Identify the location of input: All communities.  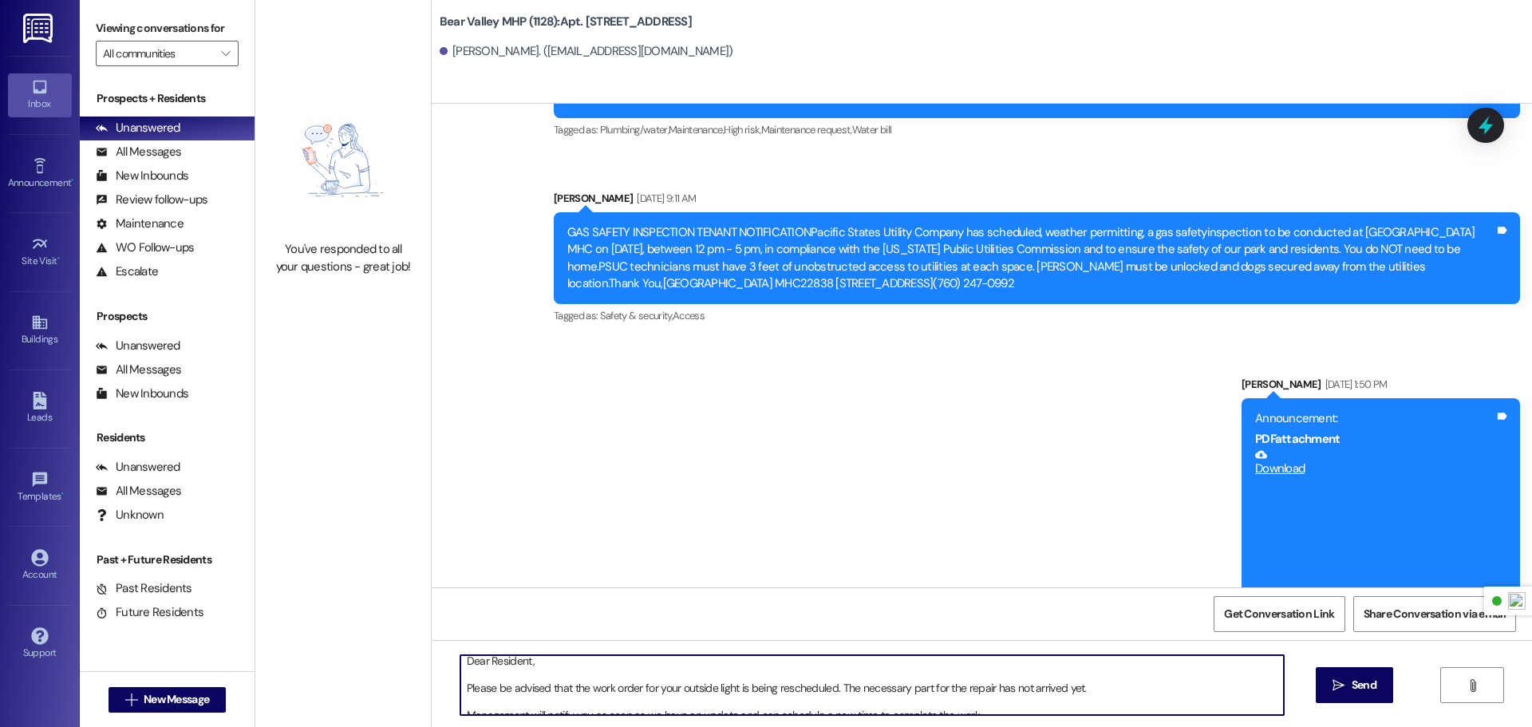
(158, 53).